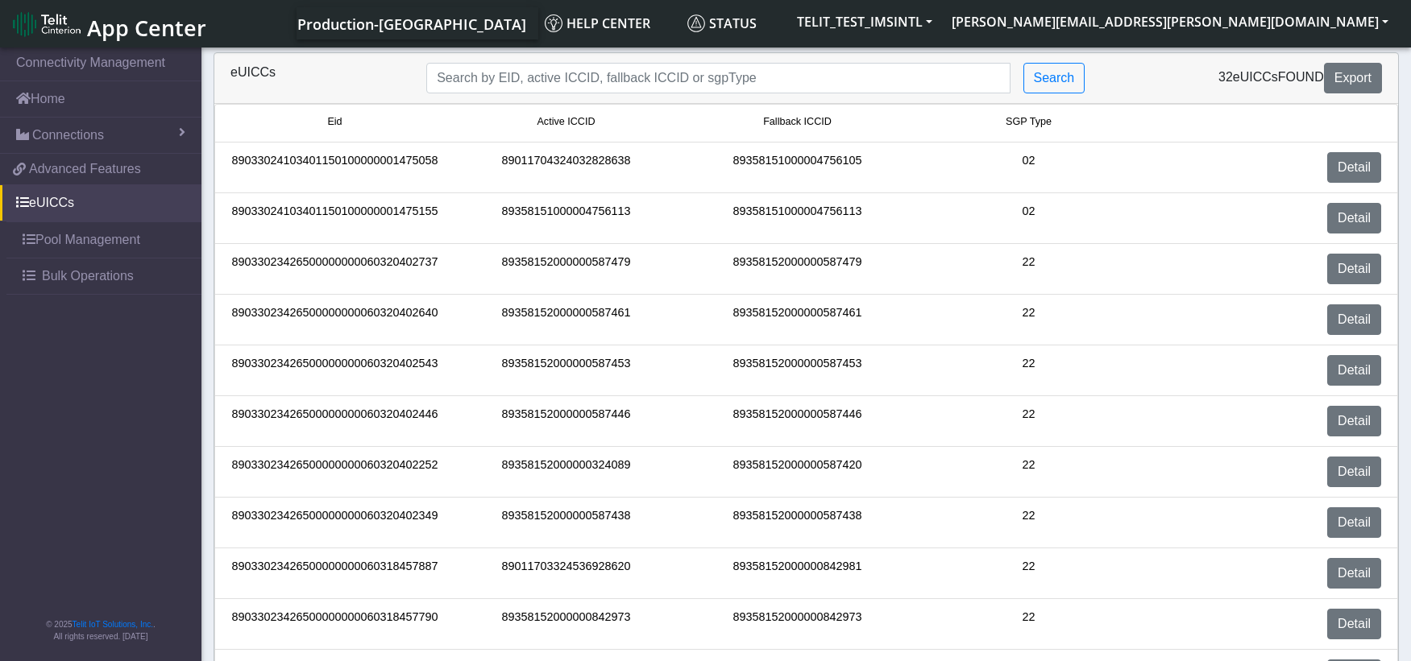 The height and width of the screenshot is (661, 1411). What do you see at coordinates (797, 122) in the screenshot?
I see `span: Fallback ICCID` at bounding box center [797, 122].